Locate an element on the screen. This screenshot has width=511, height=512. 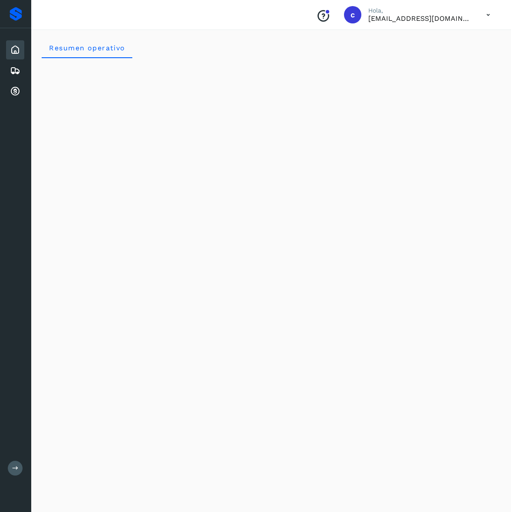
p: cuentas3@enlacesmet.com.mx is located at coordinates (420, 18).